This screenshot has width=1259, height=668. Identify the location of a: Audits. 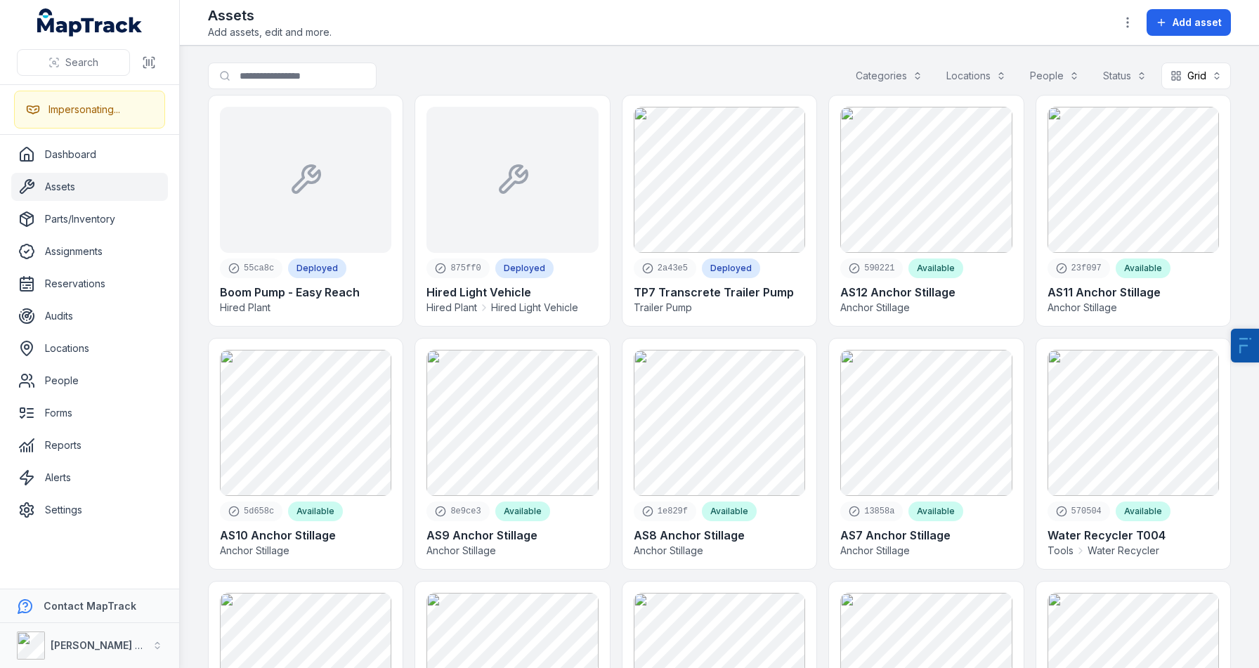
(89, 316).